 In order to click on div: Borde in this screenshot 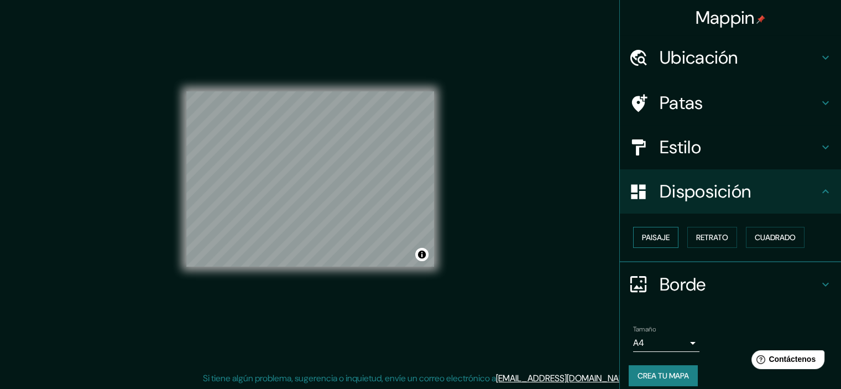, I will do `click(731, 284)`.